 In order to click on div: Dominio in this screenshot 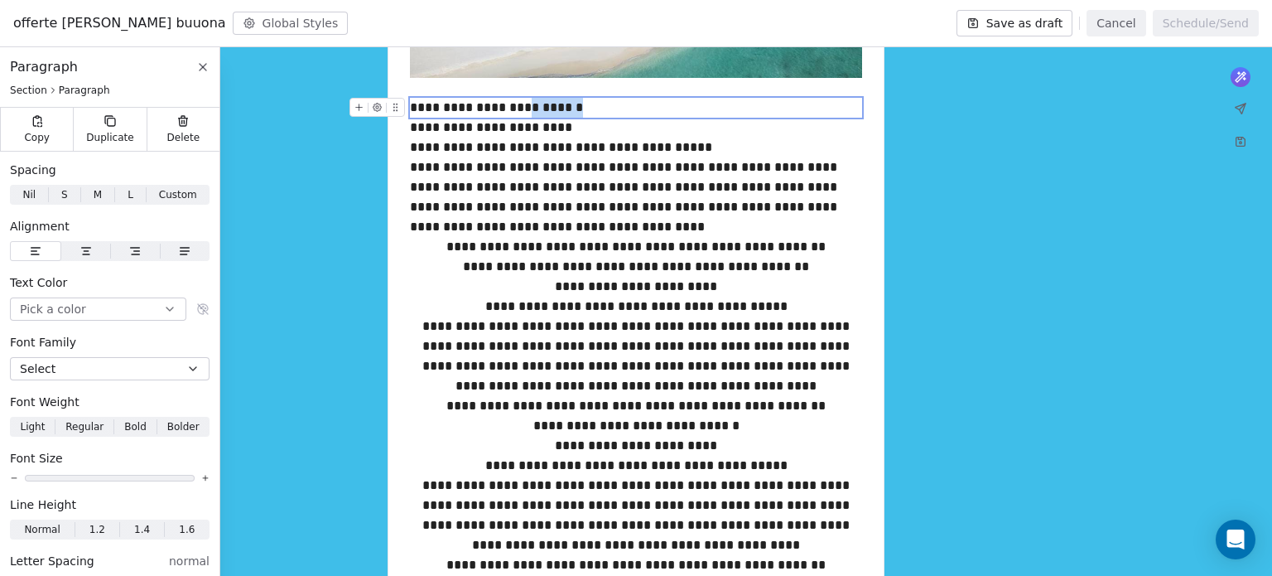, I will do `click(107, 103)`.